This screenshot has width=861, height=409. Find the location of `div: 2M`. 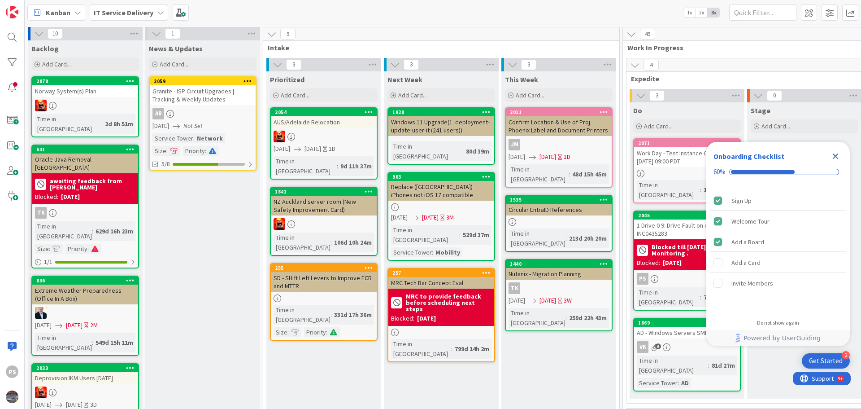

div: 2M is located at coordinates (94, 325).